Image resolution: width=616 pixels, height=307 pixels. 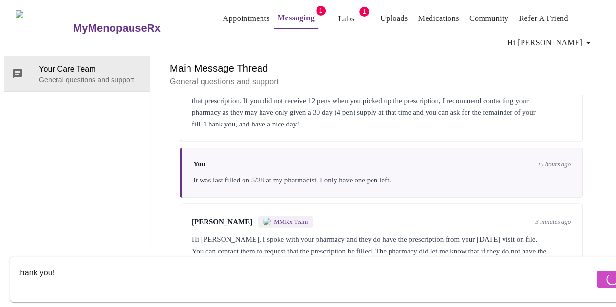 What do you see at coordinates (394, 19) in the screenshot?
I see `a: Uploads` at bounding box center [394, 19].